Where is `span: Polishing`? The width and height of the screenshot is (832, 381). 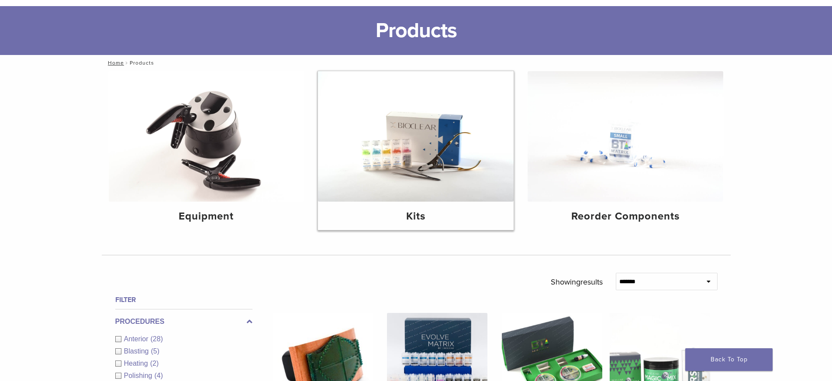 span: Polishing is located at coordinates (139, 376).